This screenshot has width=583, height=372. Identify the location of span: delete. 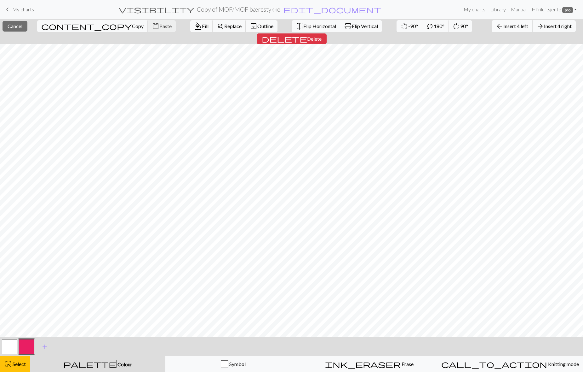
(285, 39).